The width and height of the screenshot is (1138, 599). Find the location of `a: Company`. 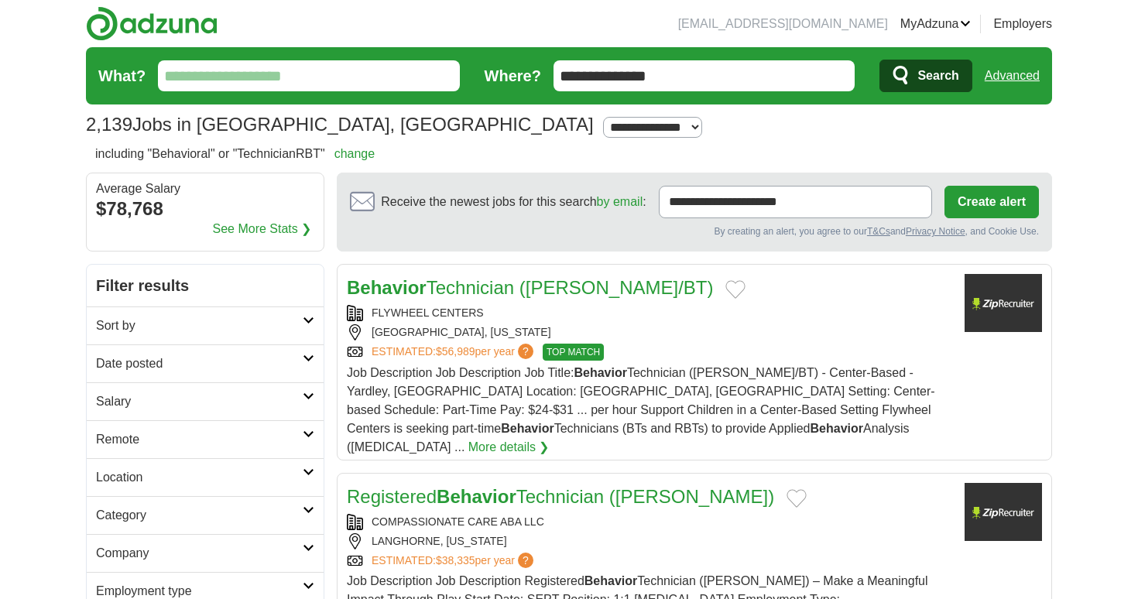

a: Company is located at coordinates (205, 553).